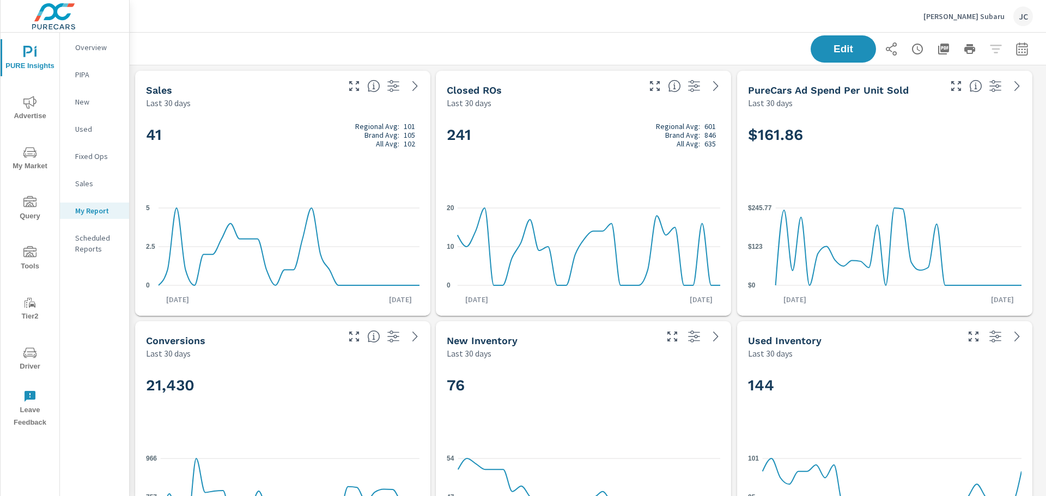  Describe the element at coordinates (94, 129) in the screenshot. I see `div: Used` at that location.